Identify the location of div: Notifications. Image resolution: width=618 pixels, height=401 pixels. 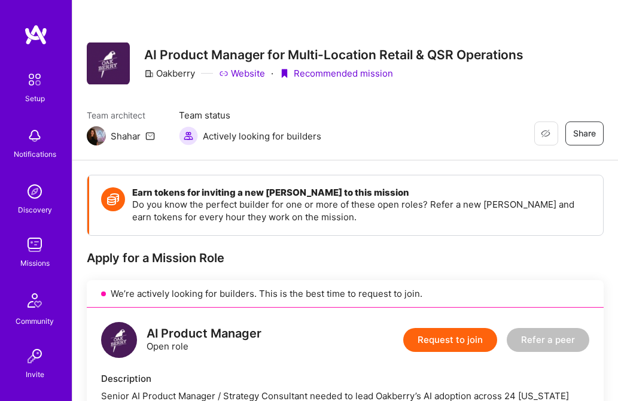
(35, 154).